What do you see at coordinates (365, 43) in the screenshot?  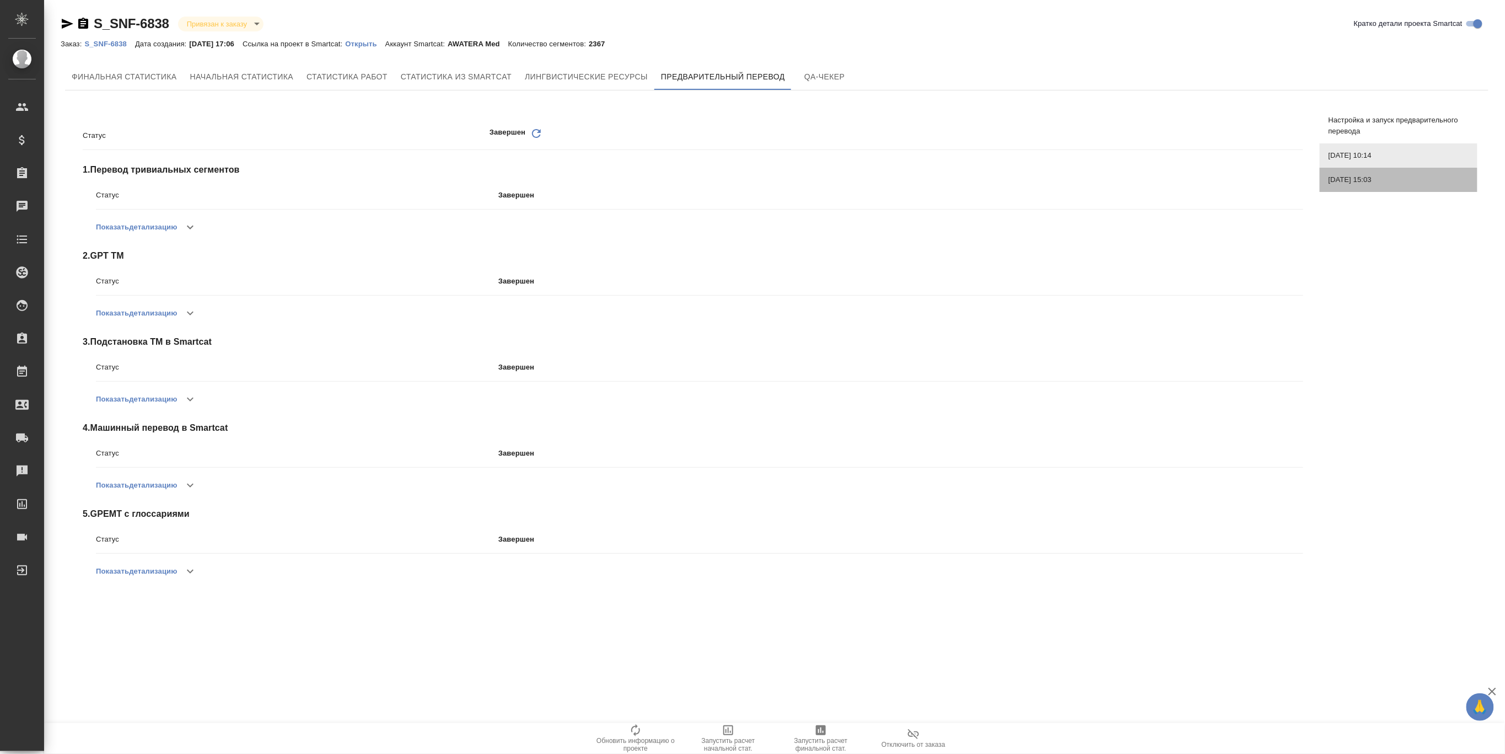 I see `a: Открыть` at bounding box center [365, 43].